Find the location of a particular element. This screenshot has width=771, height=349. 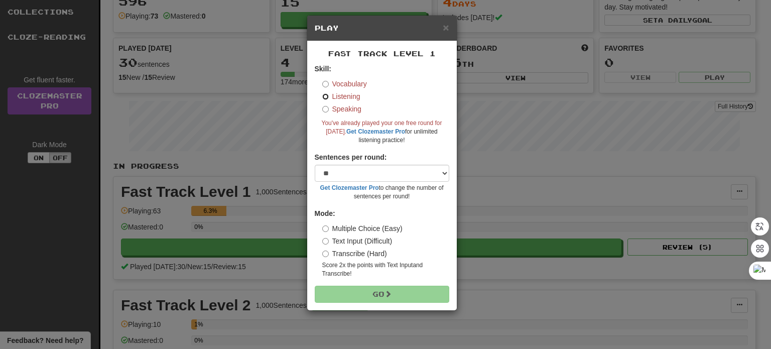

button: Go is located at coordinates (382, 294).